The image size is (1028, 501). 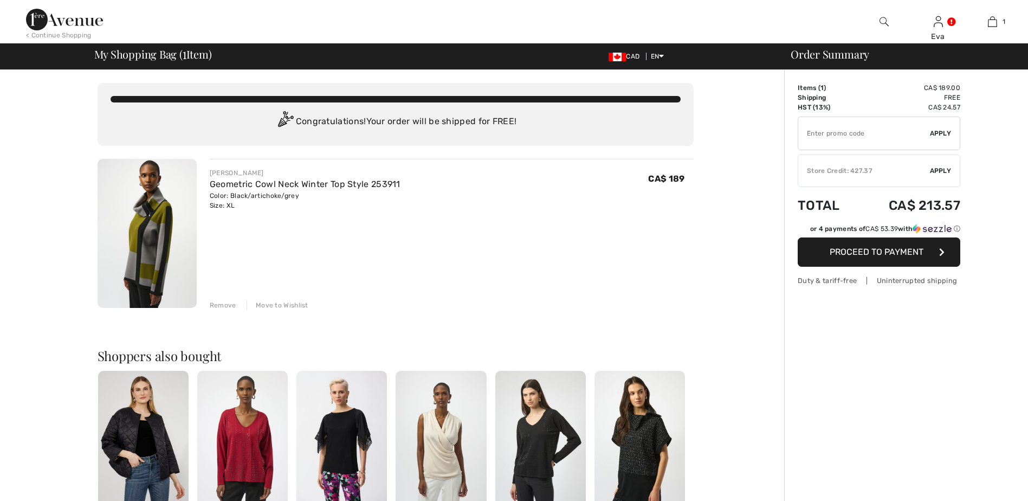 I want to click on span: CAD, so click(x=626, y=56).